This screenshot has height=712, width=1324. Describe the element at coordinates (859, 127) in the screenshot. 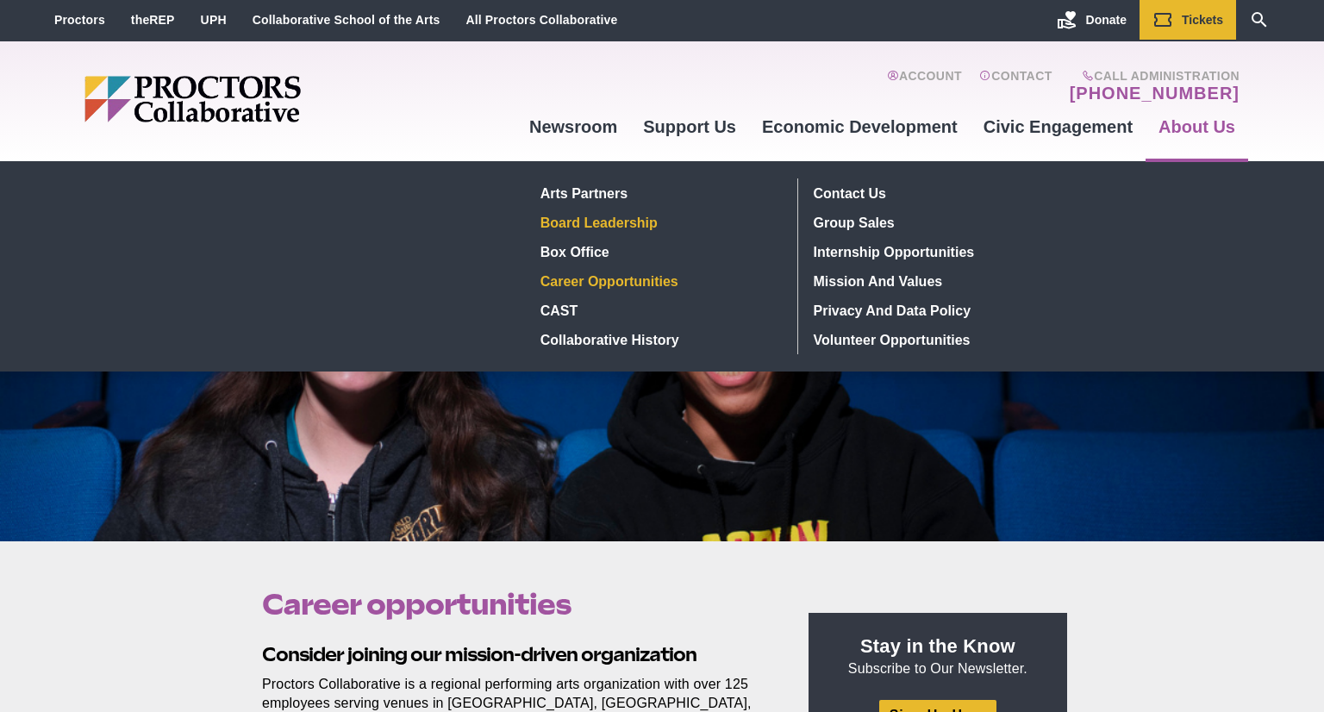

I see `a: Economic Development` at that location.